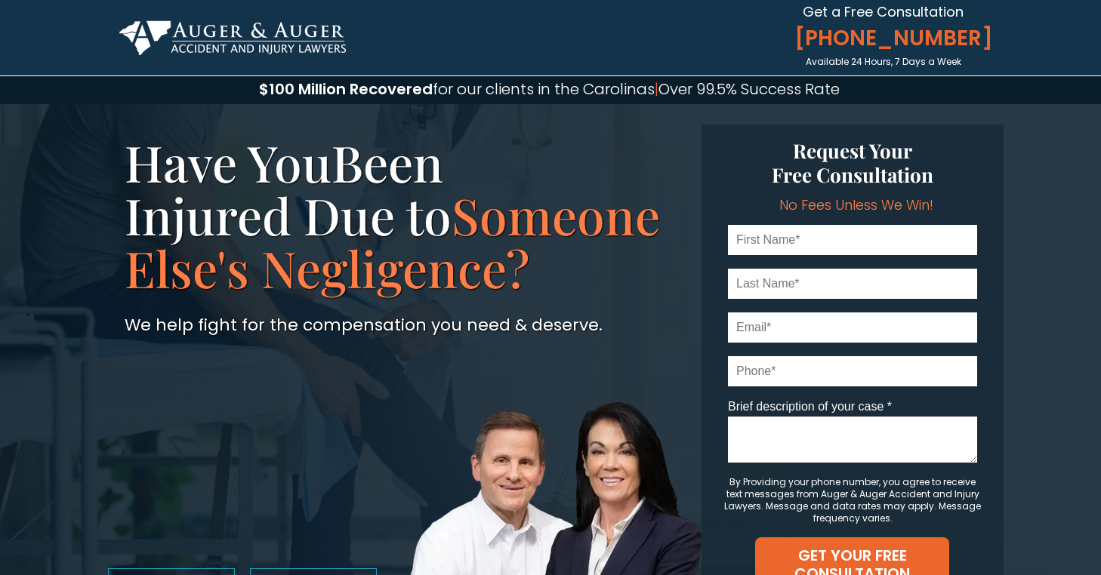 This screenshot has height=575, width=1101. Describe the element at coordinates (856, 205) in the screenshot. I see `span: No Fees Unless We Win!` at that location.